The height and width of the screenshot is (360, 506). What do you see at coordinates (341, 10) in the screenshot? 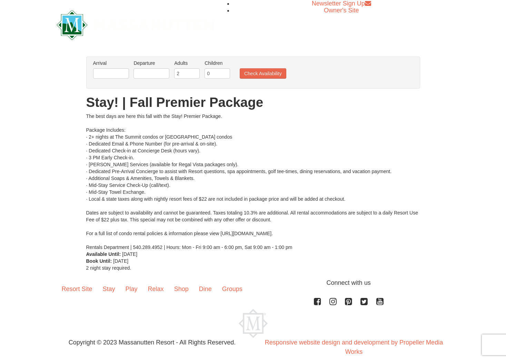
I see `a: Owner's Site` at bounding box center [341, 10].